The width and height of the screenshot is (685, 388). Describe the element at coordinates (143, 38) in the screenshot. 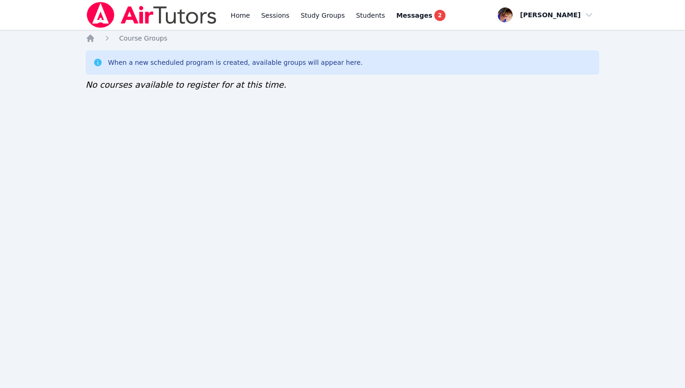

I see `span: Course Groups` at that location.